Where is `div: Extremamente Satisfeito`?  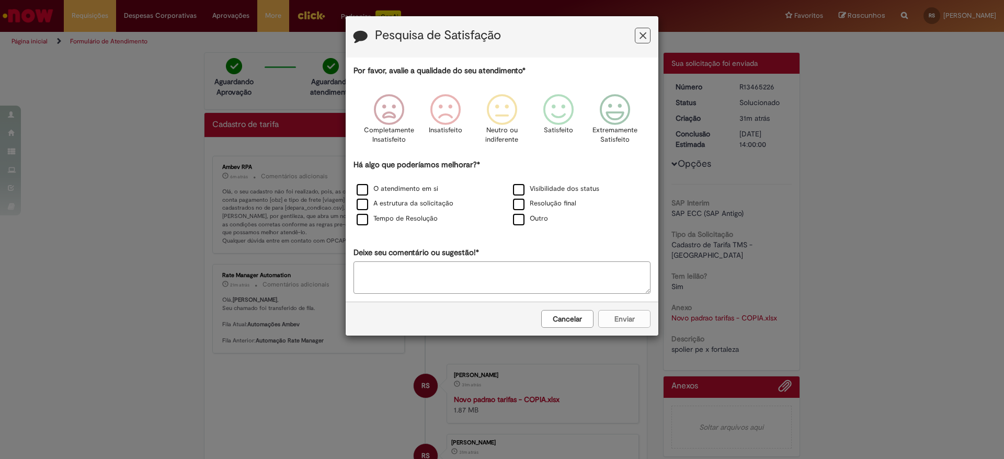
div: Extremamente Satisfeito is located at coordinates (615, 122).